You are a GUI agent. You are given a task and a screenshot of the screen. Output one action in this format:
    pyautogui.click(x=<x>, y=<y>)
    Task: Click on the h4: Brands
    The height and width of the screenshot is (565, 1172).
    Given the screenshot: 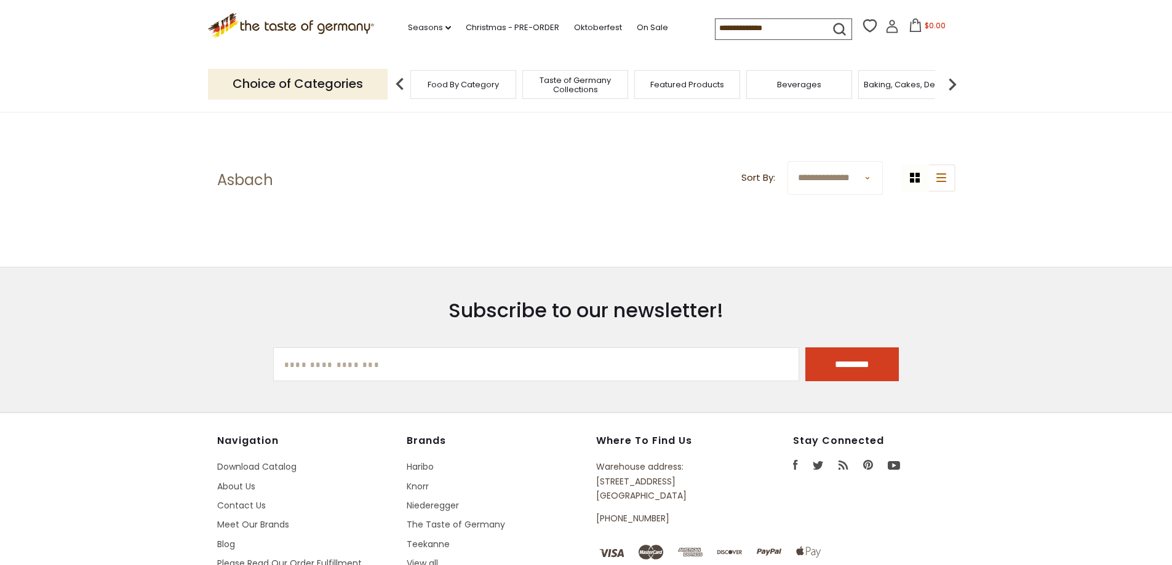 What is the action you would take?
    pyautogui.click(x=495, y=441)
    